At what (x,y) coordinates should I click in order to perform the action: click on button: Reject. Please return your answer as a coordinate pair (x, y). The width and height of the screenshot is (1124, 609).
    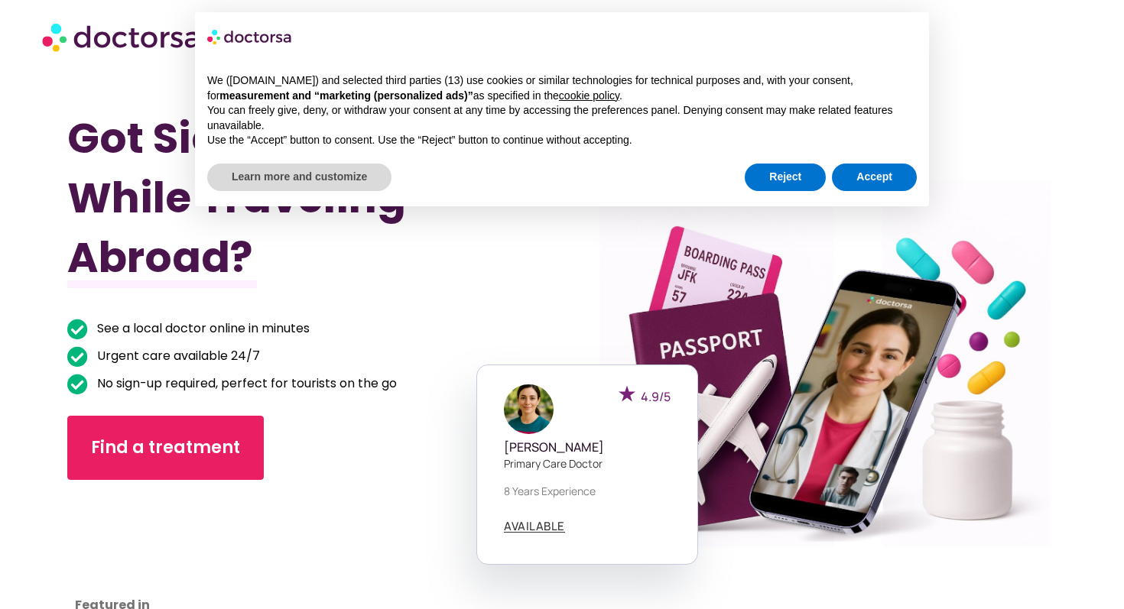
    Looking at the image, I should click on (785, 177).